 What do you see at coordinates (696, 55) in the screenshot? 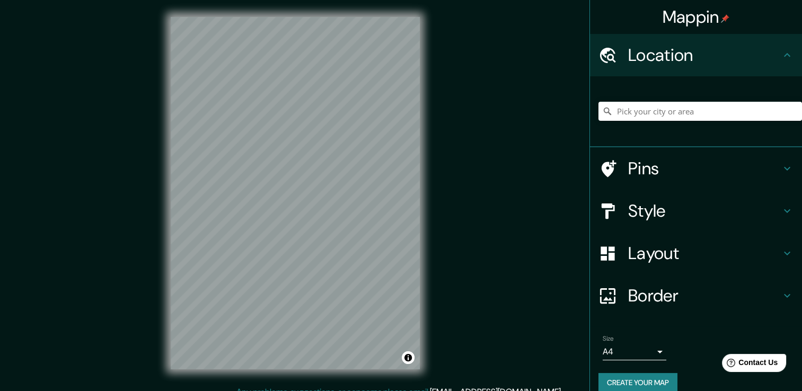
I see `div: Location` at bounding box center [696, 55].